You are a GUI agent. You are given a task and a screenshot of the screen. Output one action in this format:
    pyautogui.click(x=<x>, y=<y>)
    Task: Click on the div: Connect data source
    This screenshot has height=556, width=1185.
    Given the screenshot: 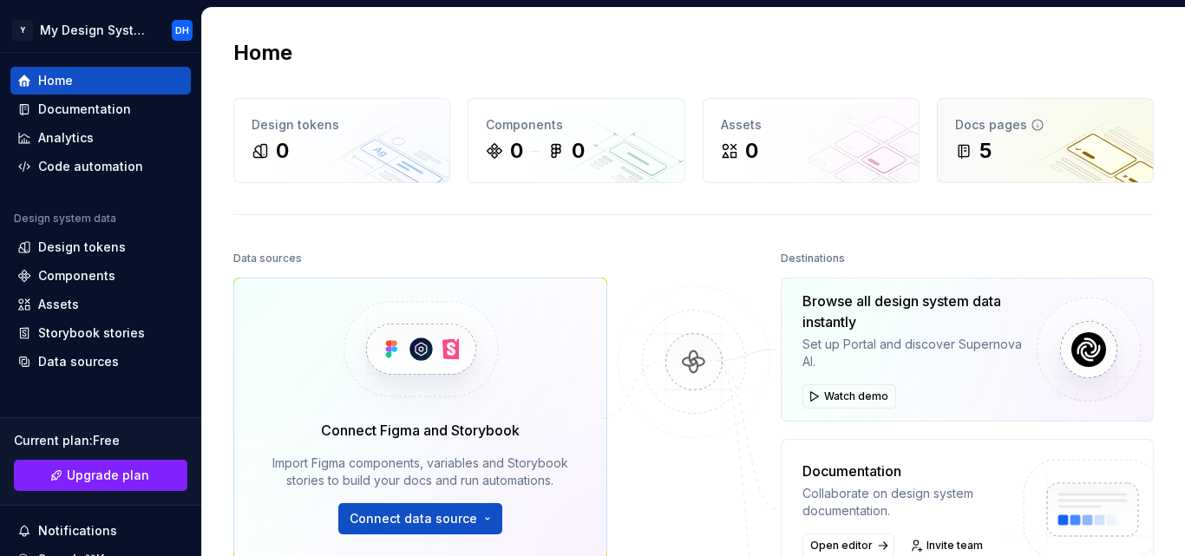 What is the action you would take?
    pyautogui.click(x=420, y=519)
    